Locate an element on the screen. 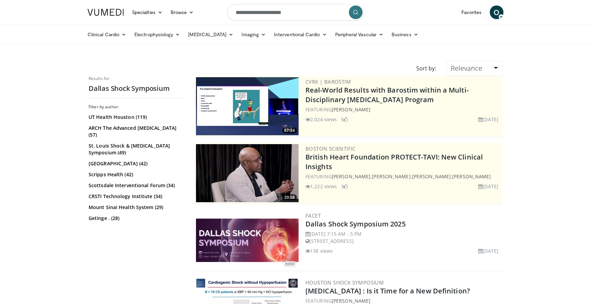 The image size is (591, 304). a: Specialties is located at coordinates (147, 12).